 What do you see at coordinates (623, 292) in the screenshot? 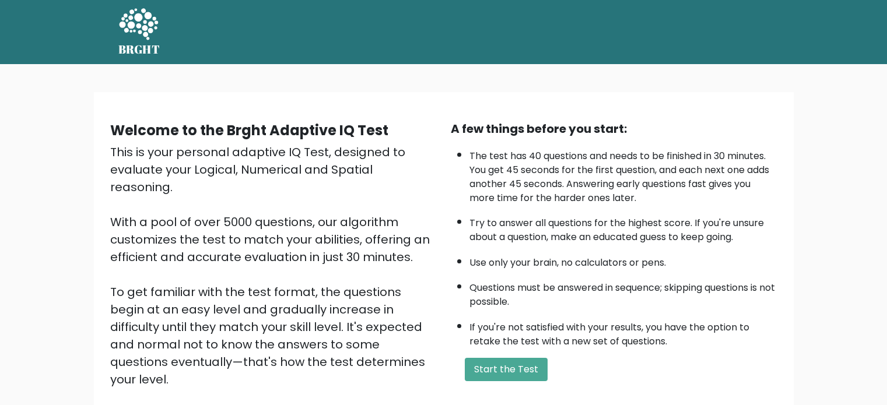
I see `li: Questions must be answered in sequence; skipping questions is not possible.` at bounding box center [623, 292].